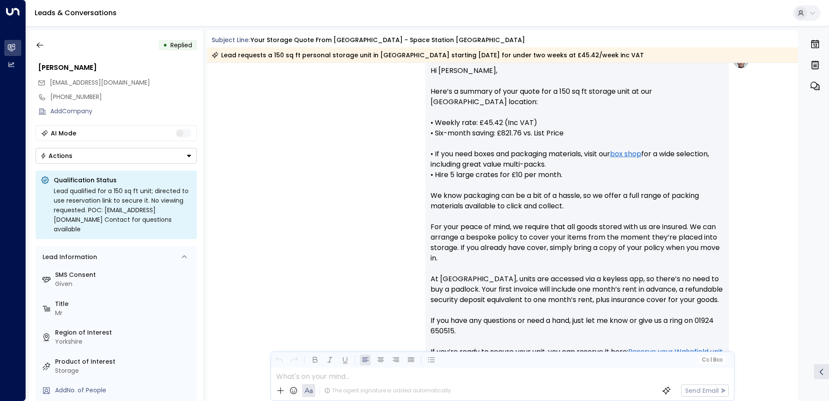 The width and height of the screenshot is (829, 401). Describe the element at coordinates (124, 284) in the screenshot. I see `div: Given` at that location.